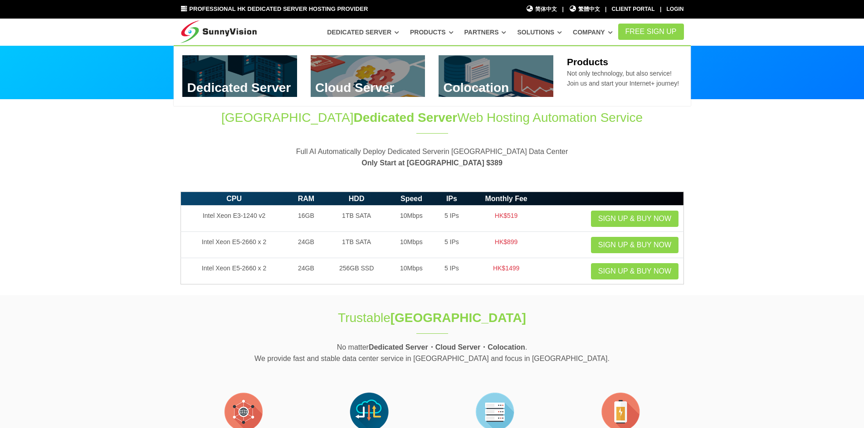 This screenshot has width=864, height=428. What do you see at coordinates (432, 318) in the screenshot?
I see `h1: Trustable` at bounding box center [432, 318].